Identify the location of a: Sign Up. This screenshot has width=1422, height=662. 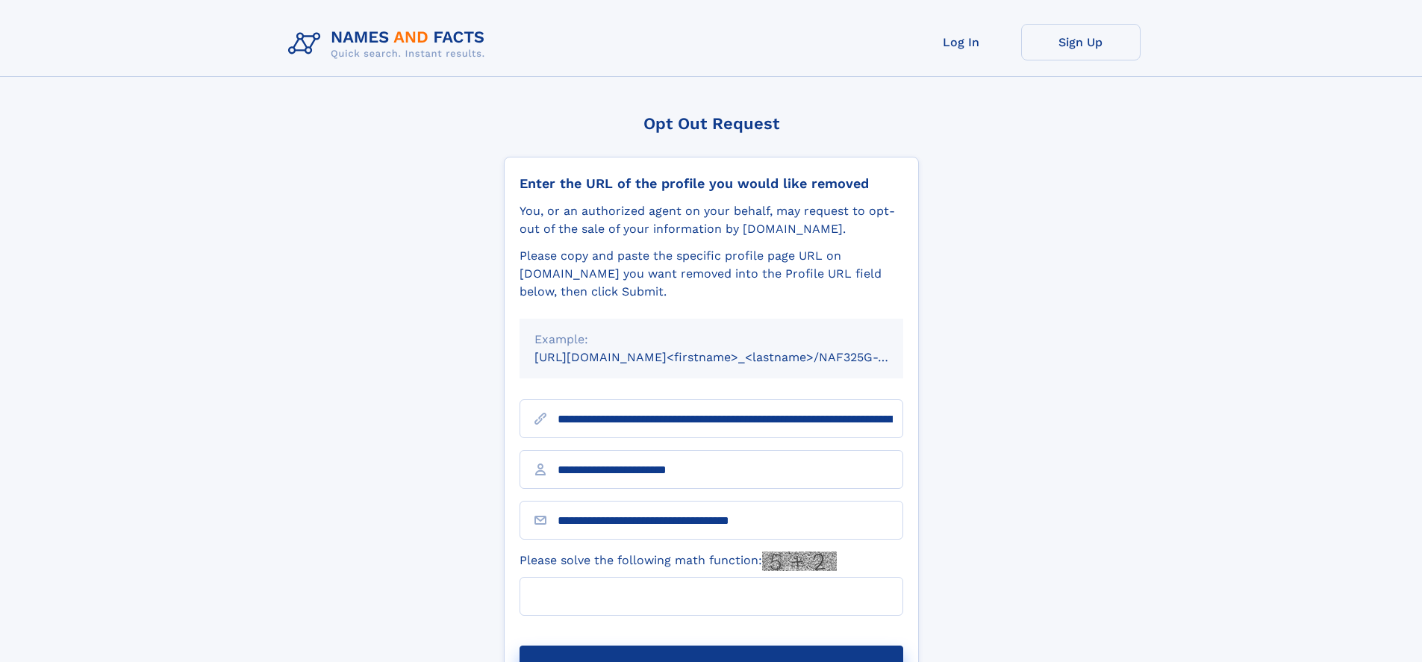
(1081, 42).